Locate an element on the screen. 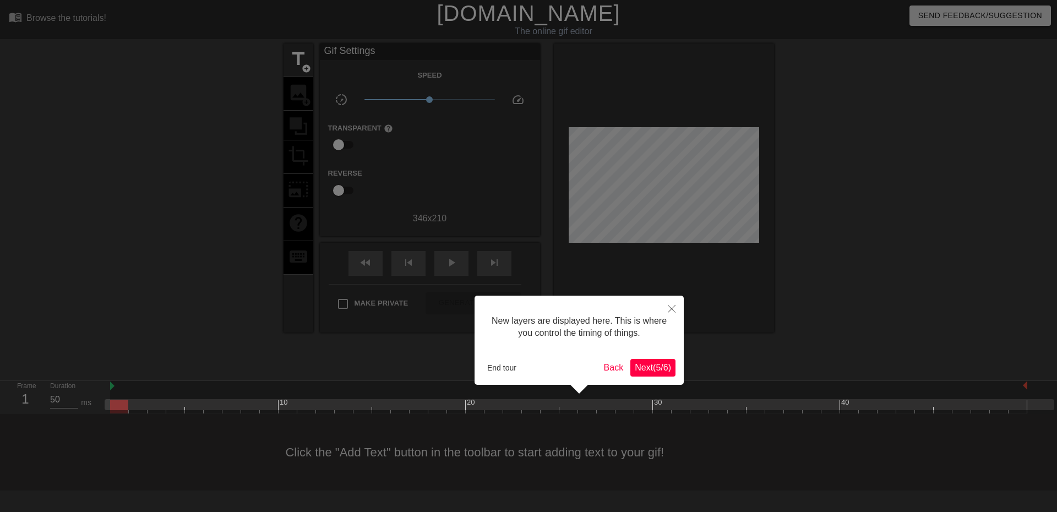 This screenshot has height=512, width=1057. span: Next ( 5 / 6 ) is located at coordinates (653, 367).